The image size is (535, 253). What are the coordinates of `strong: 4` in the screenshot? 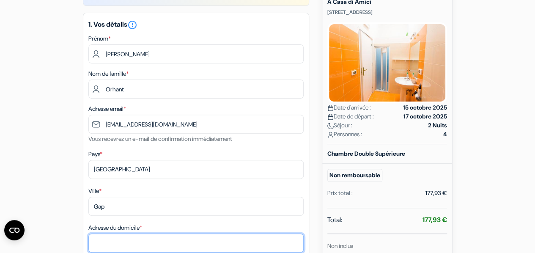 It's located at (445, 134).